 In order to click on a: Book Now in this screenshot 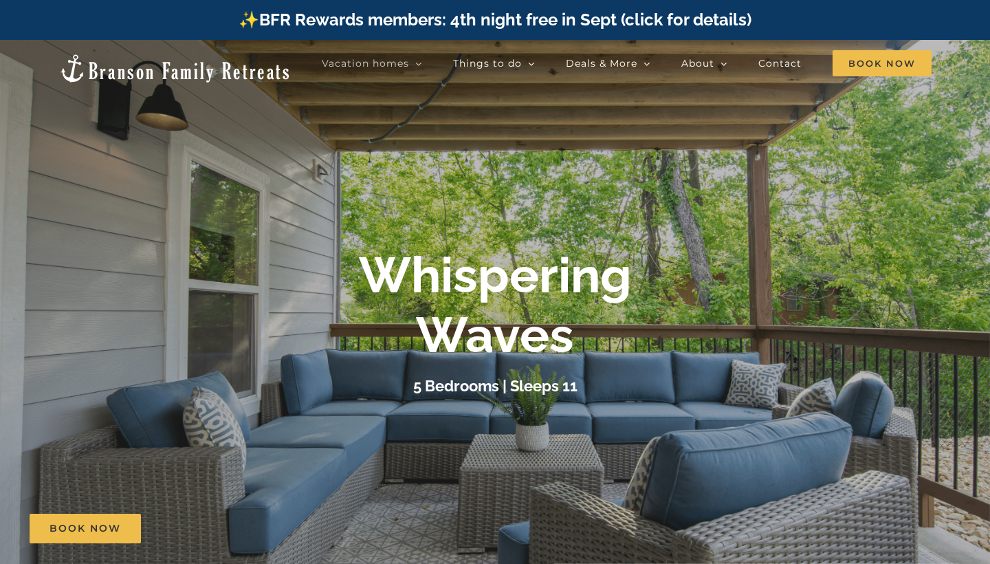, I will do `click(85, 528)`.